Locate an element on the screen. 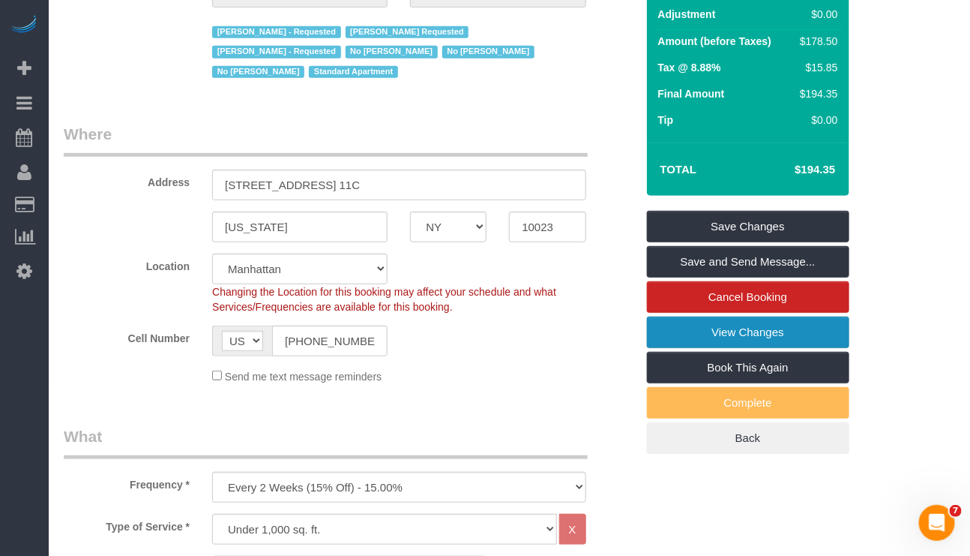 The height and width of the screenshot is (556, 970). input: Zip Code is located at coordinates (547, 226).